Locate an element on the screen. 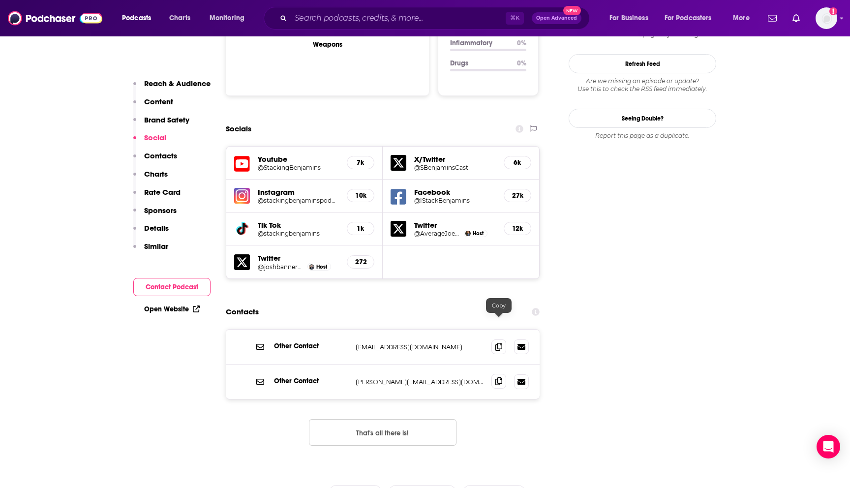  img: iconImage is located at coordinates (242, 196).